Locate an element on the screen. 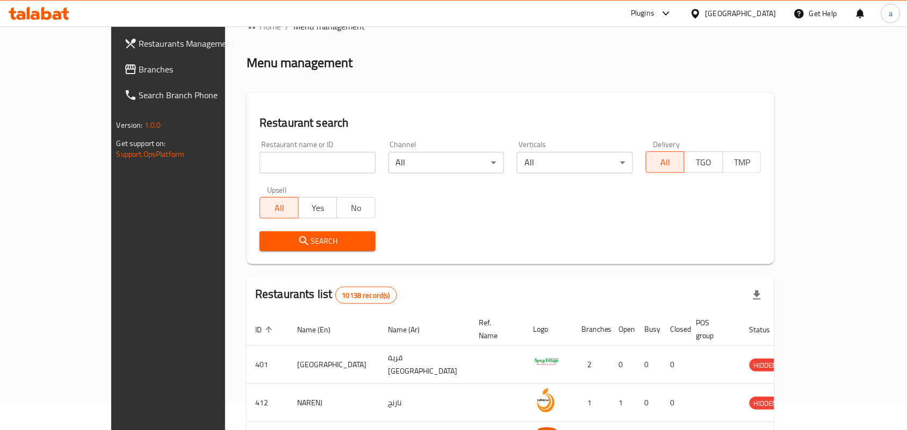 The image size is (907, 430). div: Plugins is located at coordinates (643, 13).